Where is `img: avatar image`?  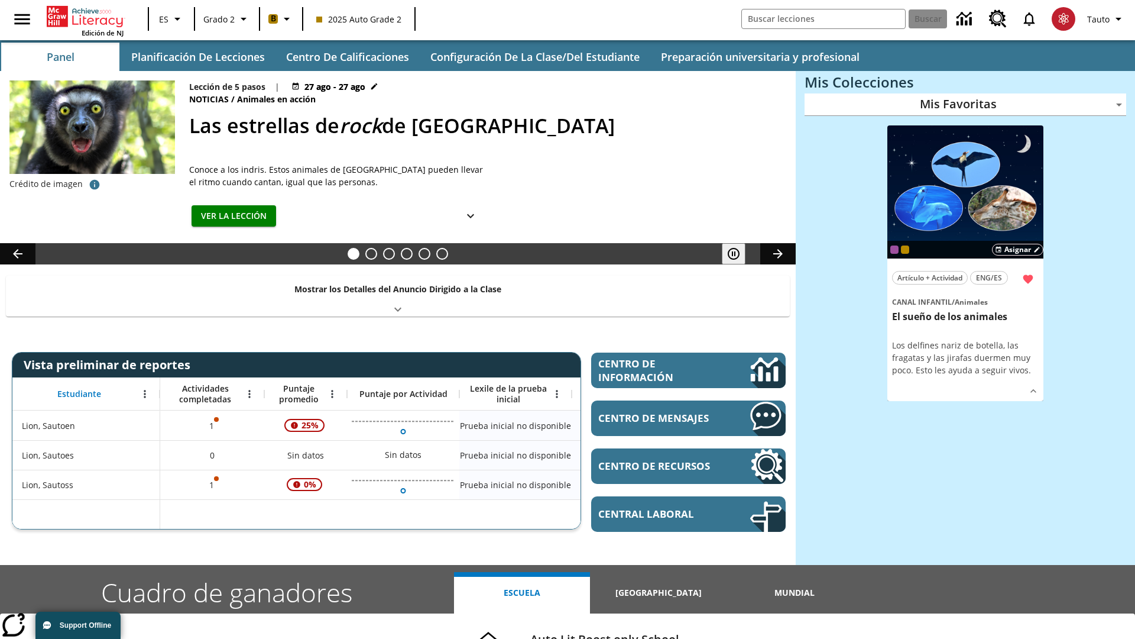
img: avatar image is located at coordinates (1064, 19).